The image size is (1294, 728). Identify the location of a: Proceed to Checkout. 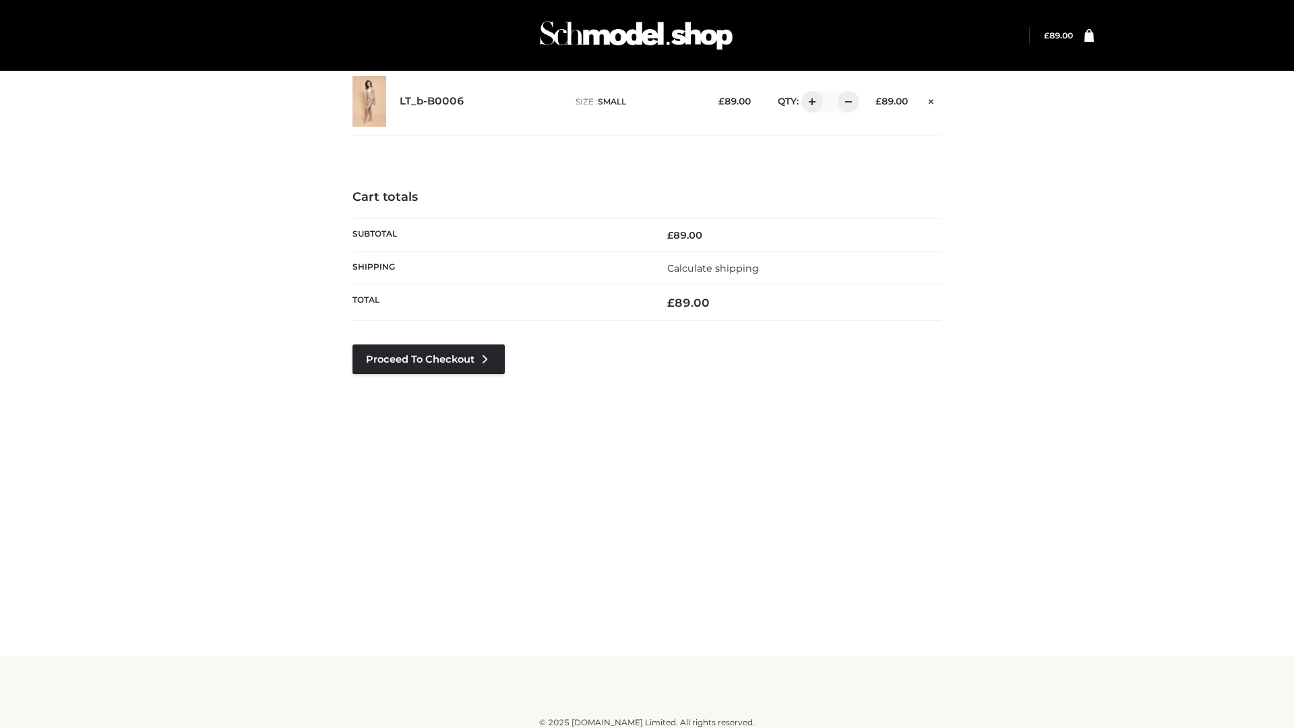
(429, 359).